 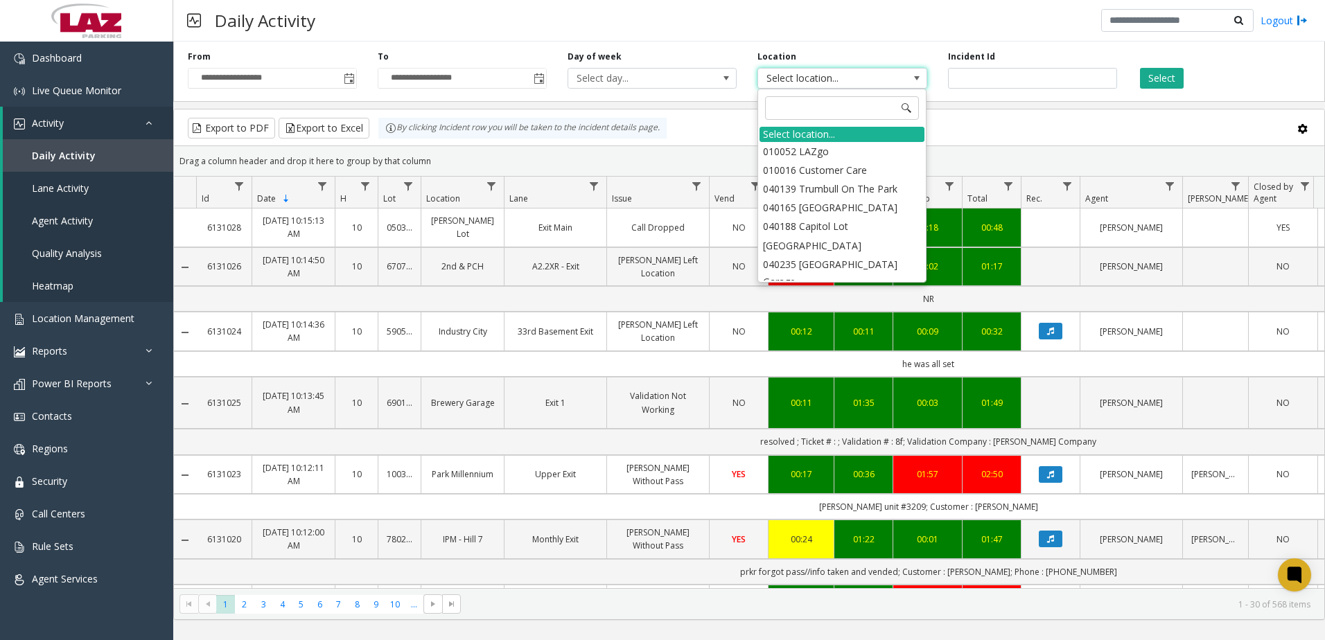 I want to click on span: YES, so click(x=739, y=474).